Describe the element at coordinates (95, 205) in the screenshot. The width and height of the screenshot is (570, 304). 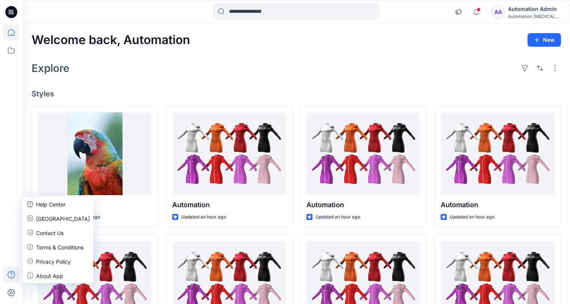
I see `p: K122_Shirt_001` at that location.